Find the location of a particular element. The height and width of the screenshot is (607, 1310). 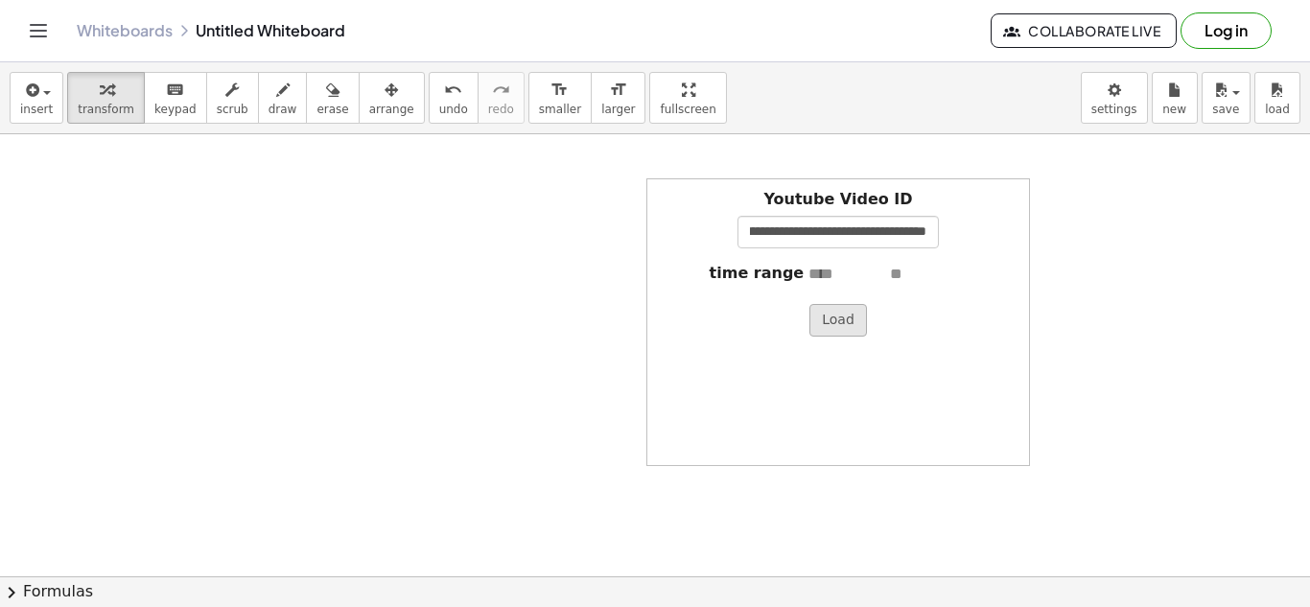

button: fullscreen is located at coordinates (688, 98).